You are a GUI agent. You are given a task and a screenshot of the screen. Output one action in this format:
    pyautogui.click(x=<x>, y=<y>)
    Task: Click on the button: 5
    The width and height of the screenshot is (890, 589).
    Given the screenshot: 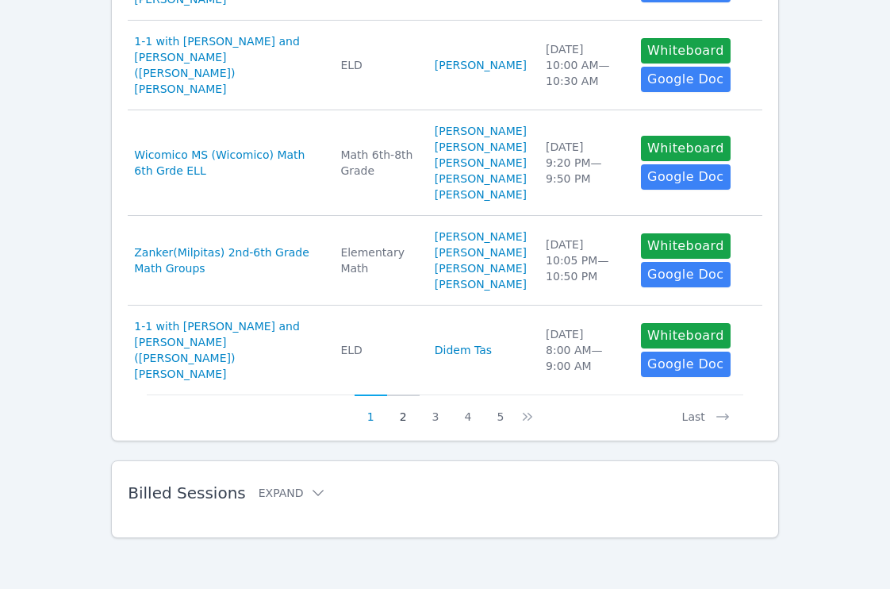 What is the action you would take?
    pyautogui.click(x=500, y=410)
    